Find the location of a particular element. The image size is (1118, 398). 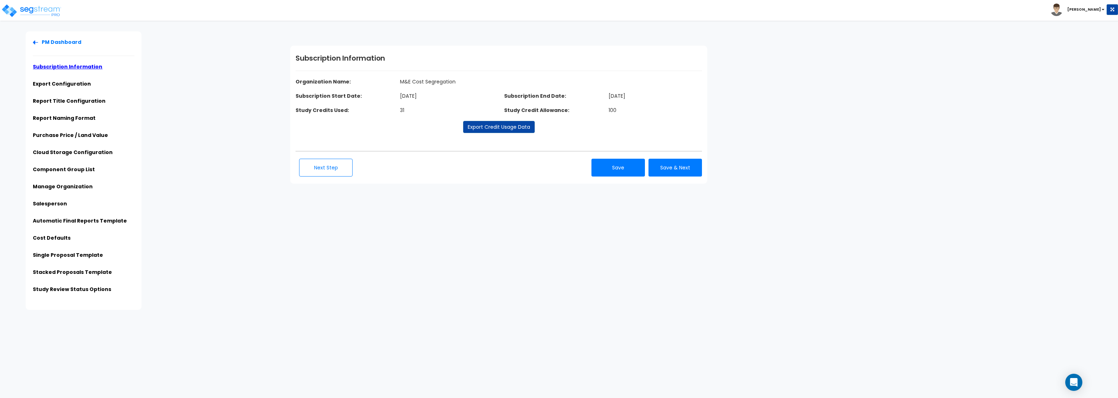

a: PM Dashboard is located at coordinates (57, 42).